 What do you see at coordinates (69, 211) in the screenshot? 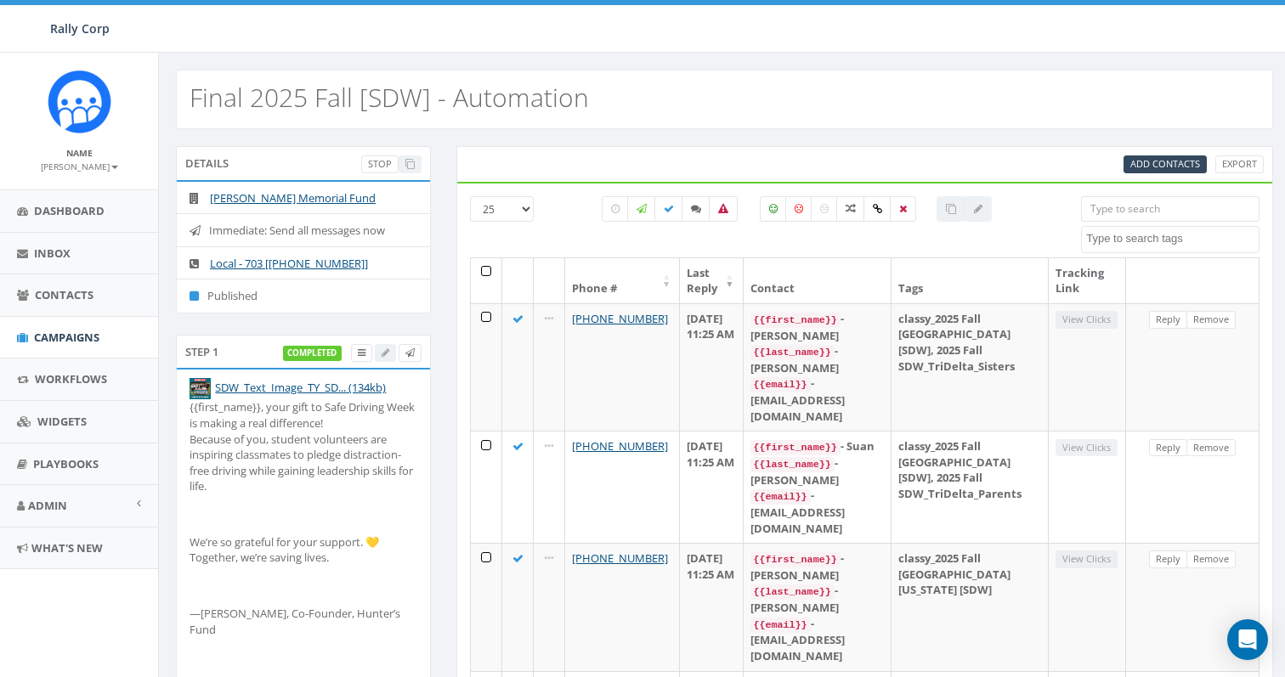
I see `span: Dashboard` at bounding box center [69, 211].